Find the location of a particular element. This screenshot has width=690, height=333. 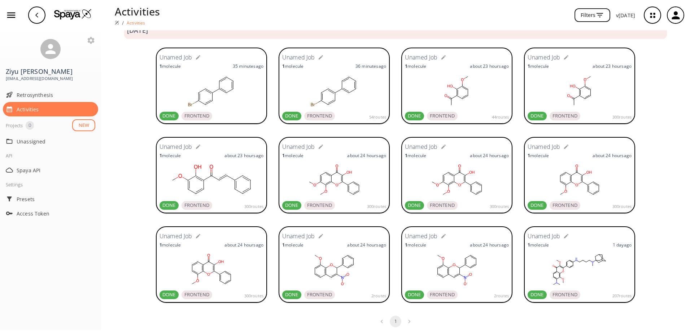

svg: C1(C(=O)C2C=CC(N(C)C)=C(OC)C=2OC=1C1=CC=C(NCCCCN(C)C23CC4CC(CC(C4)C2)C3)C=C1)OC is located at coordinates (579, 270).